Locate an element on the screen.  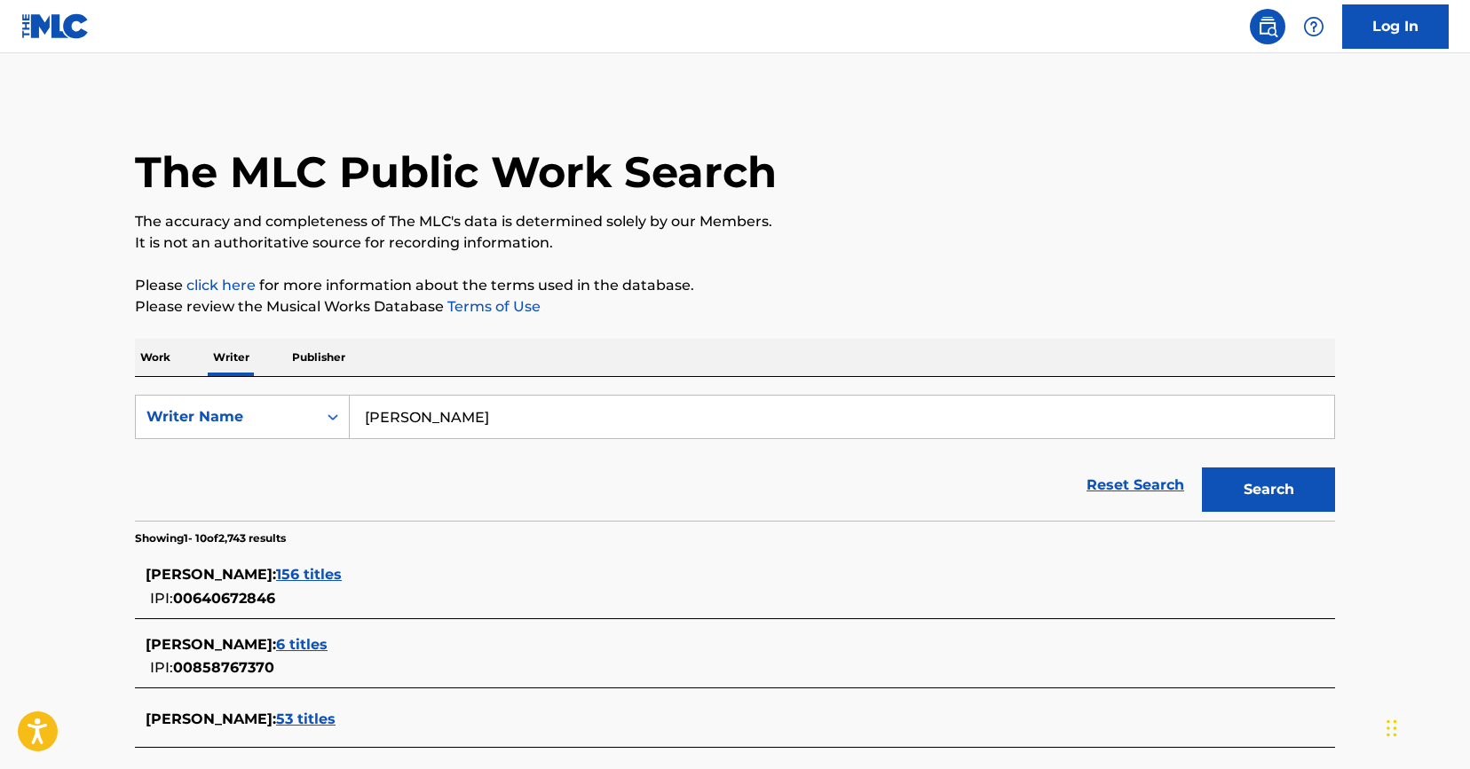
div: Drag is located at coordinates (1392, 729).